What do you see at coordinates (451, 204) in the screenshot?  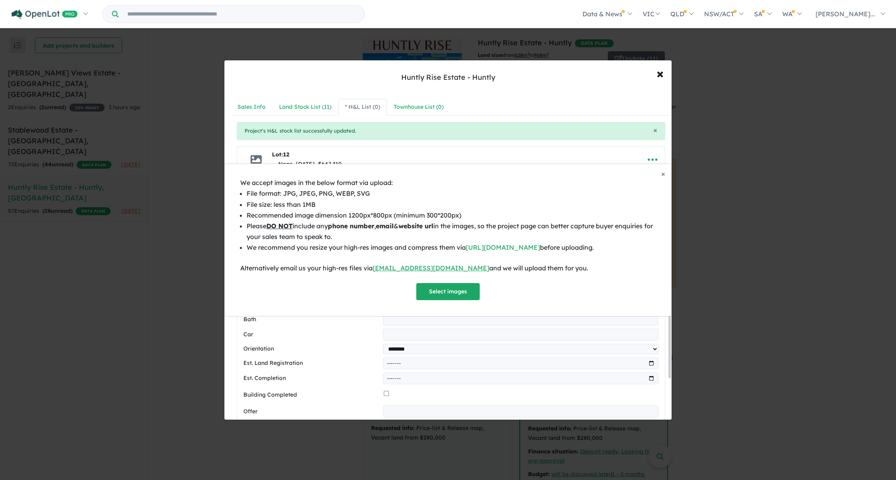 I see `li: File size: less than 1MB` at bounding box center [451, 204].